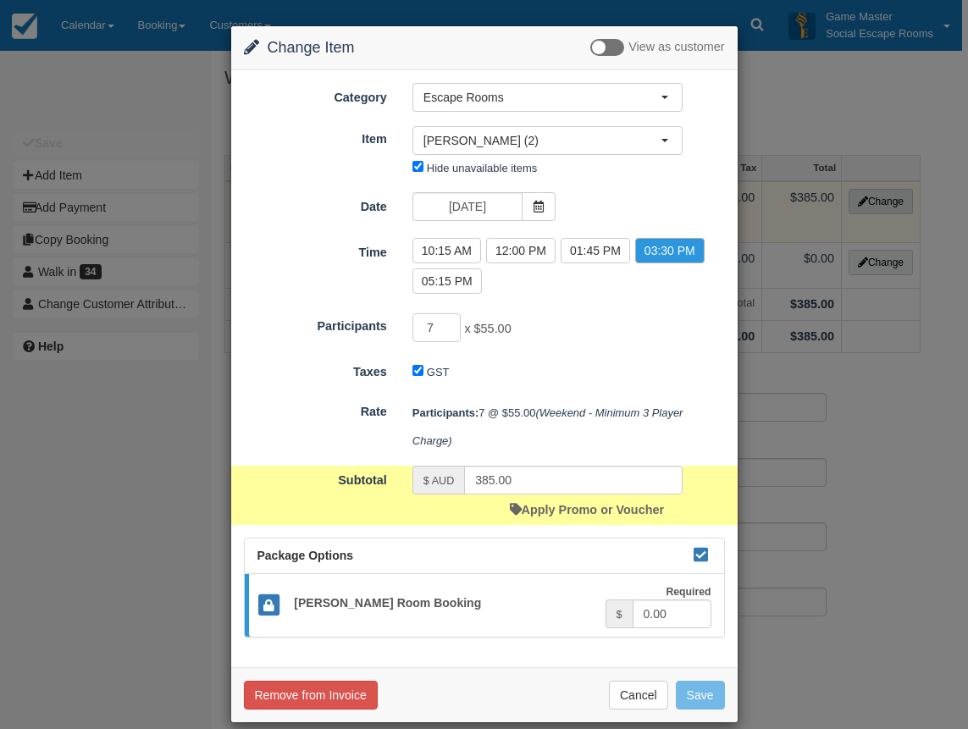 Image resolution: width=968 pixels, height=729 pixels. Describe the element at coordinates (315, 369) in the screenshot. I see `label: Taxes` at that location.